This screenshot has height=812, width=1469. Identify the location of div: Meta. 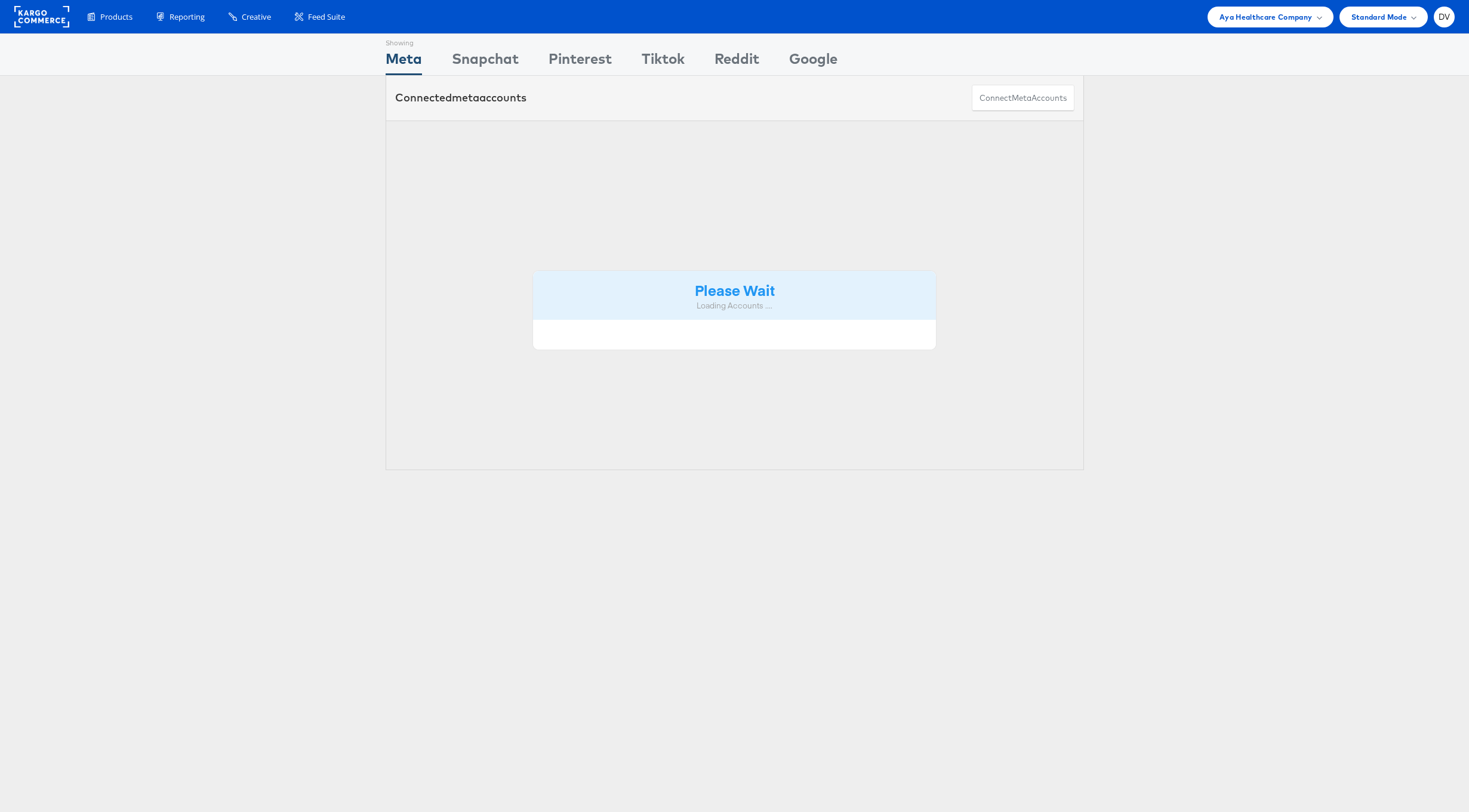
(403, 62).